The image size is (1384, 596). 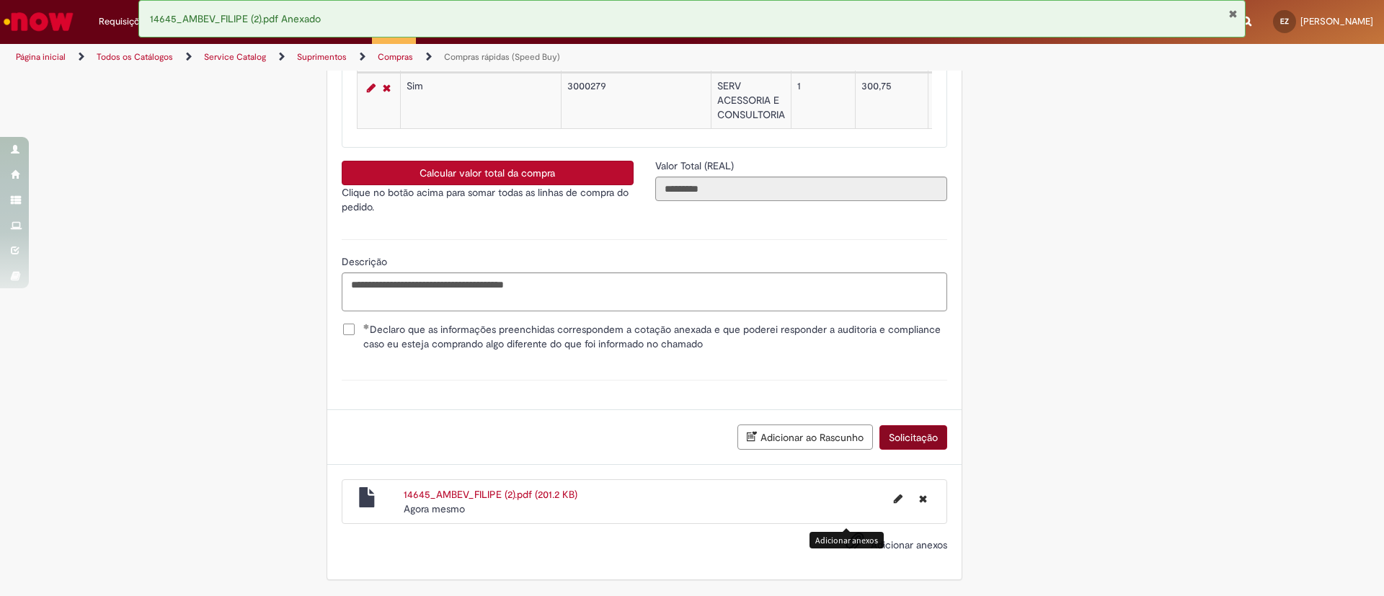 I want to click on a: Suprimentos, so click(x=322, y=57).